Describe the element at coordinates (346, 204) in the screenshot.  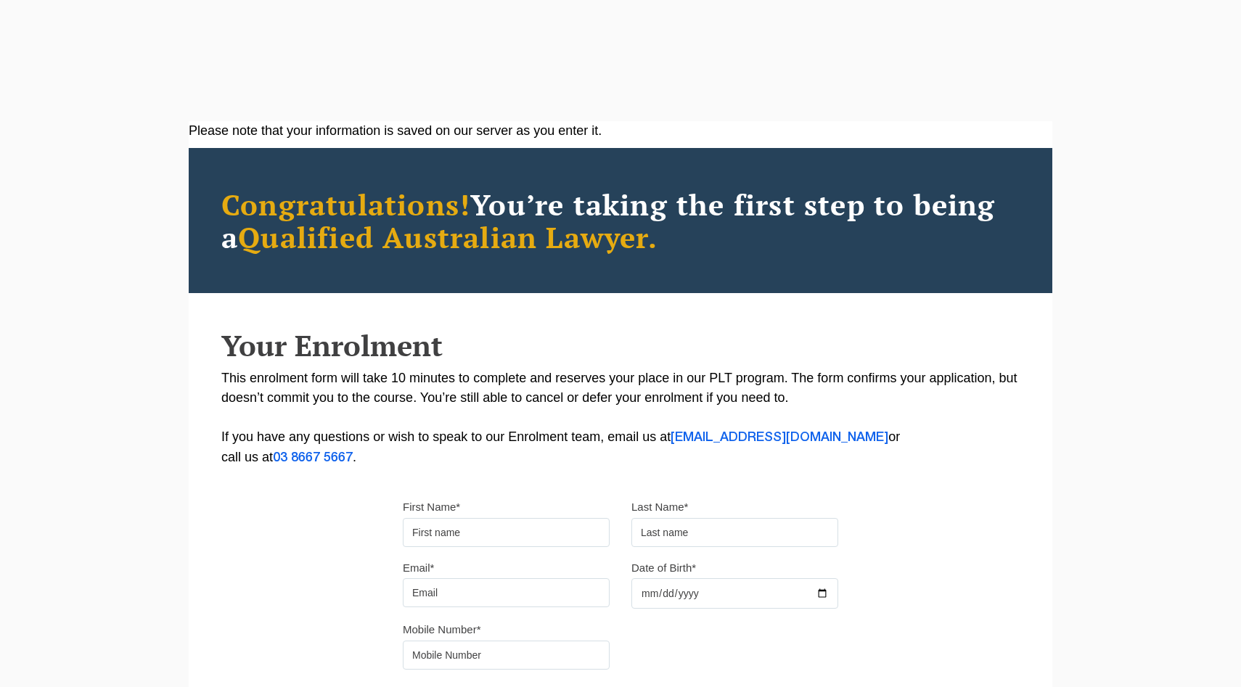
I see `span: Congratulations!` at that location.